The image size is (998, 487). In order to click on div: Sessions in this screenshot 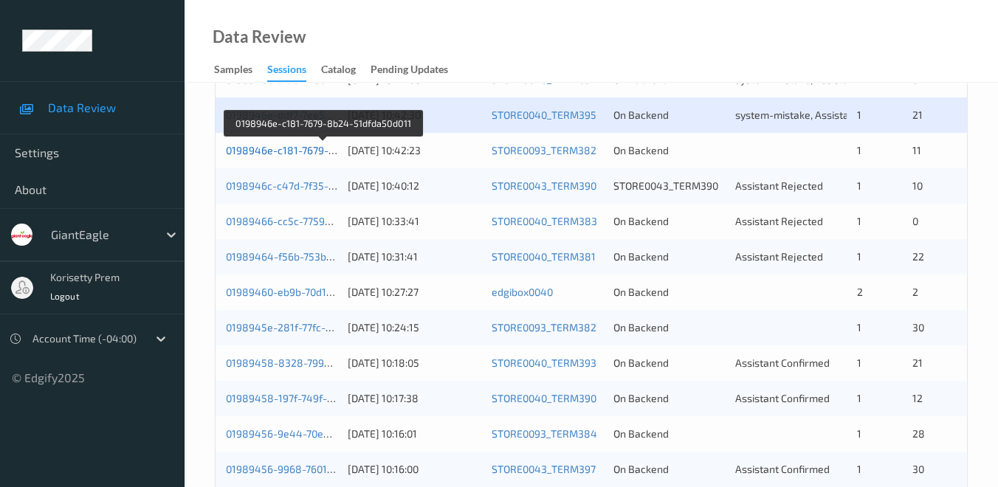, I will do `click(287, 72)`.